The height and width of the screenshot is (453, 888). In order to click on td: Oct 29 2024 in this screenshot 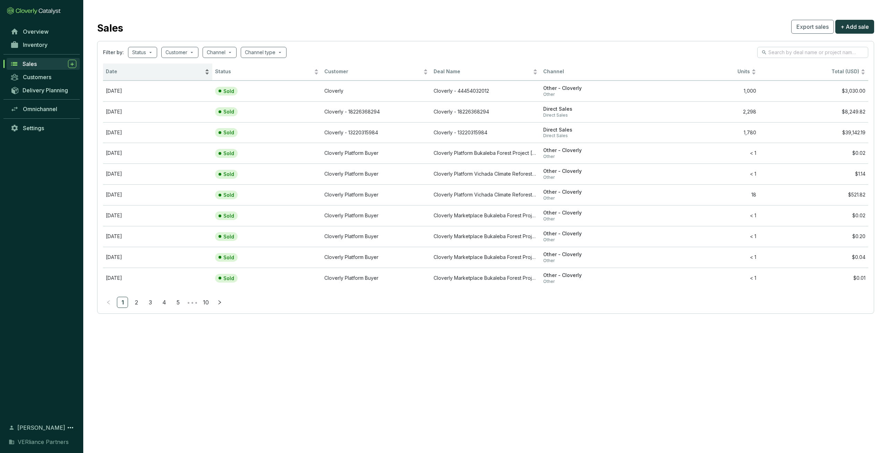, I will do `click(158, 174)`.